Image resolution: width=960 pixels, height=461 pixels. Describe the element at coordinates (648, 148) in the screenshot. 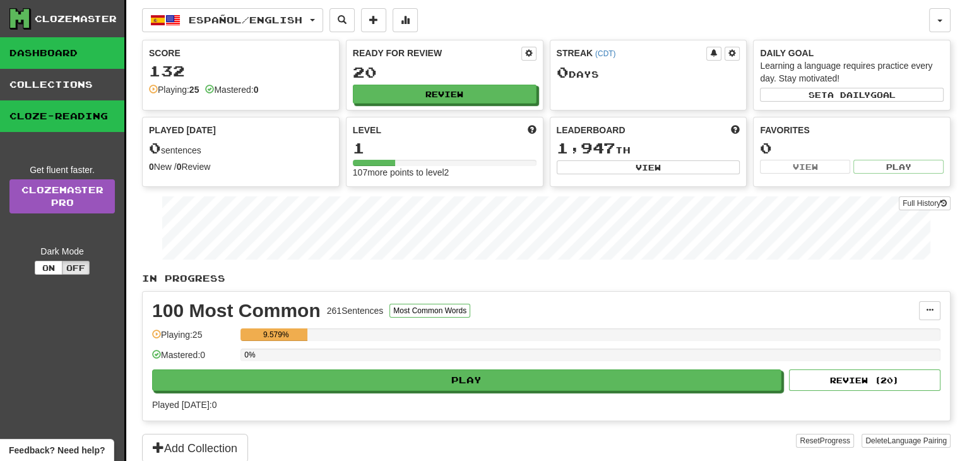

I see `div: th` at that location.